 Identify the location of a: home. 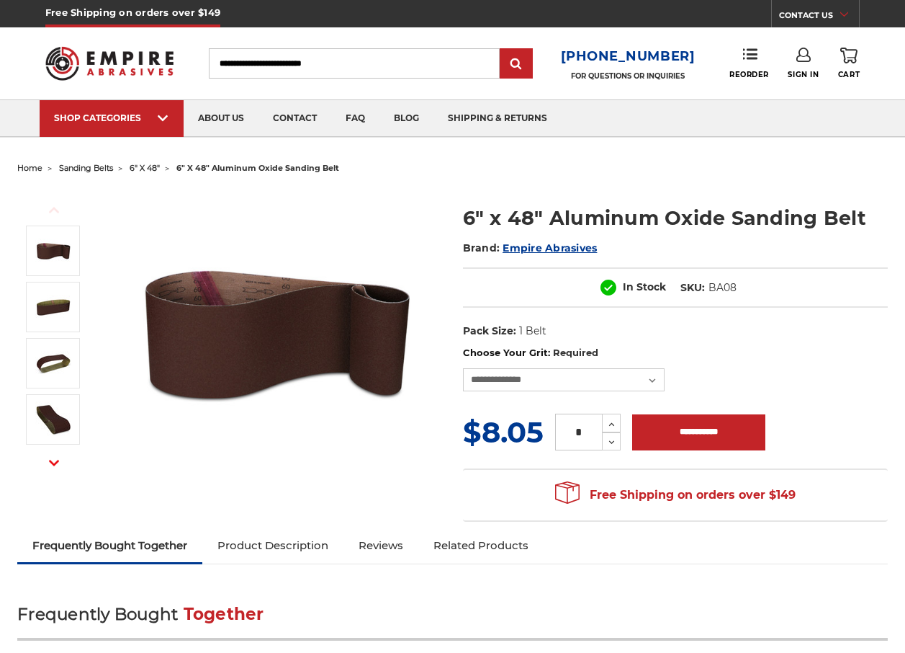
(30, 168).